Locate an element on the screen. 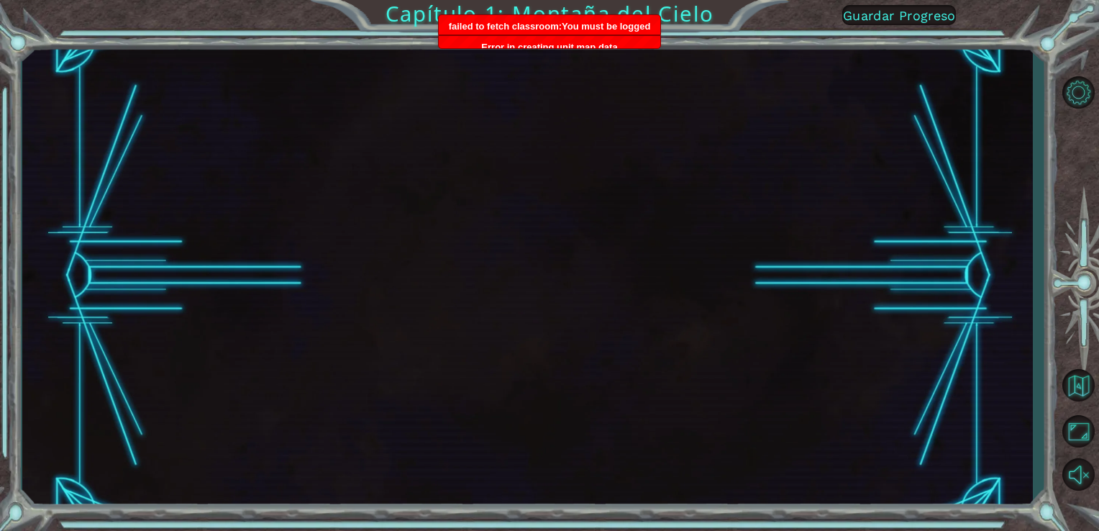 This screenshot has height=531, width=1099. span: Error in creating unit map data is located at coordinates (549, 47).